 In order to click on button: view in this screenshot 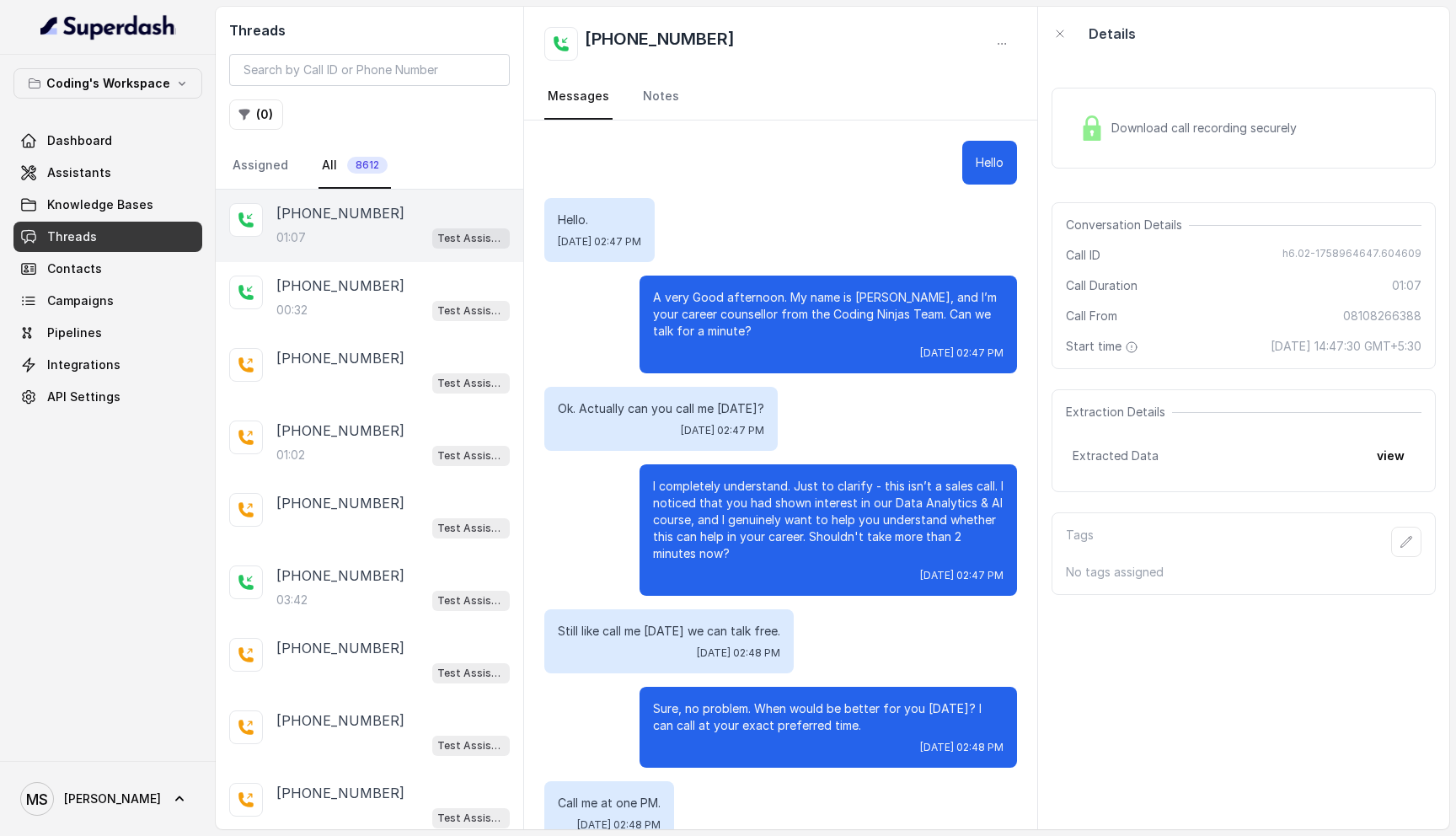, I will do `click(1391, 456)`.